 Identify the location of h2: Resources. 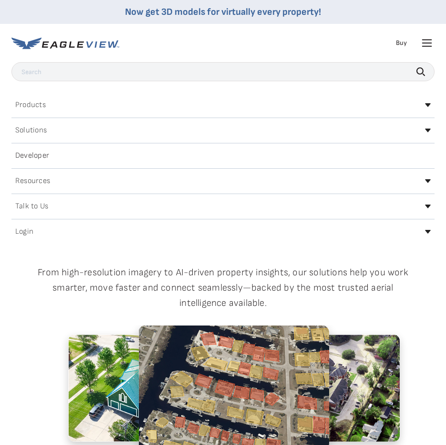
(32, 181).